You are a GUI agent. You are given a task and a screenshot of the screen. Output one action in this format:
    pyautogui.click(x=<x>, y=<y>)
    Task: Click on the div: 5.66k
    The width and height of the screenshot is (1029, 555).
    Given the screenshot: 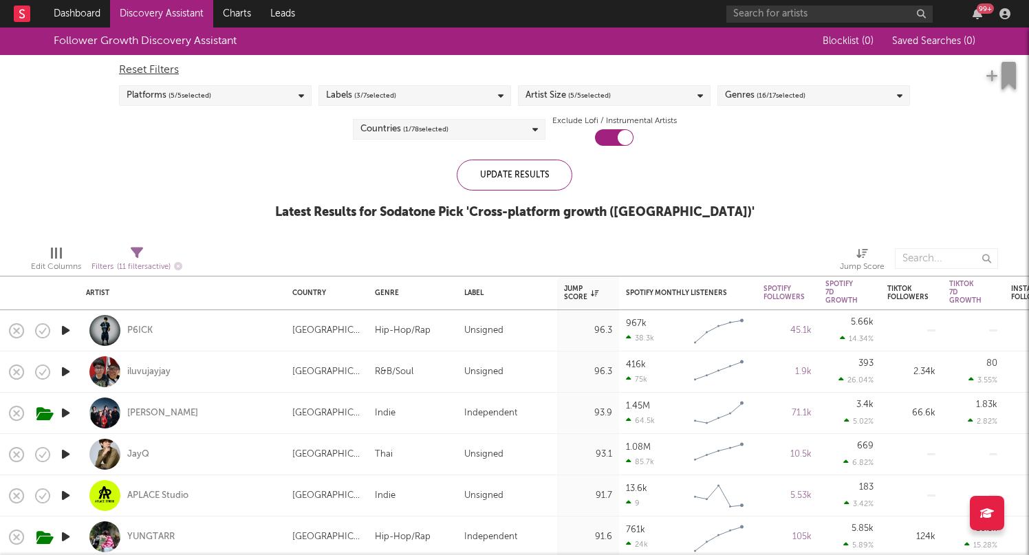 What is the action you would take?
    pyautogui.click(x=862, y=322)
    